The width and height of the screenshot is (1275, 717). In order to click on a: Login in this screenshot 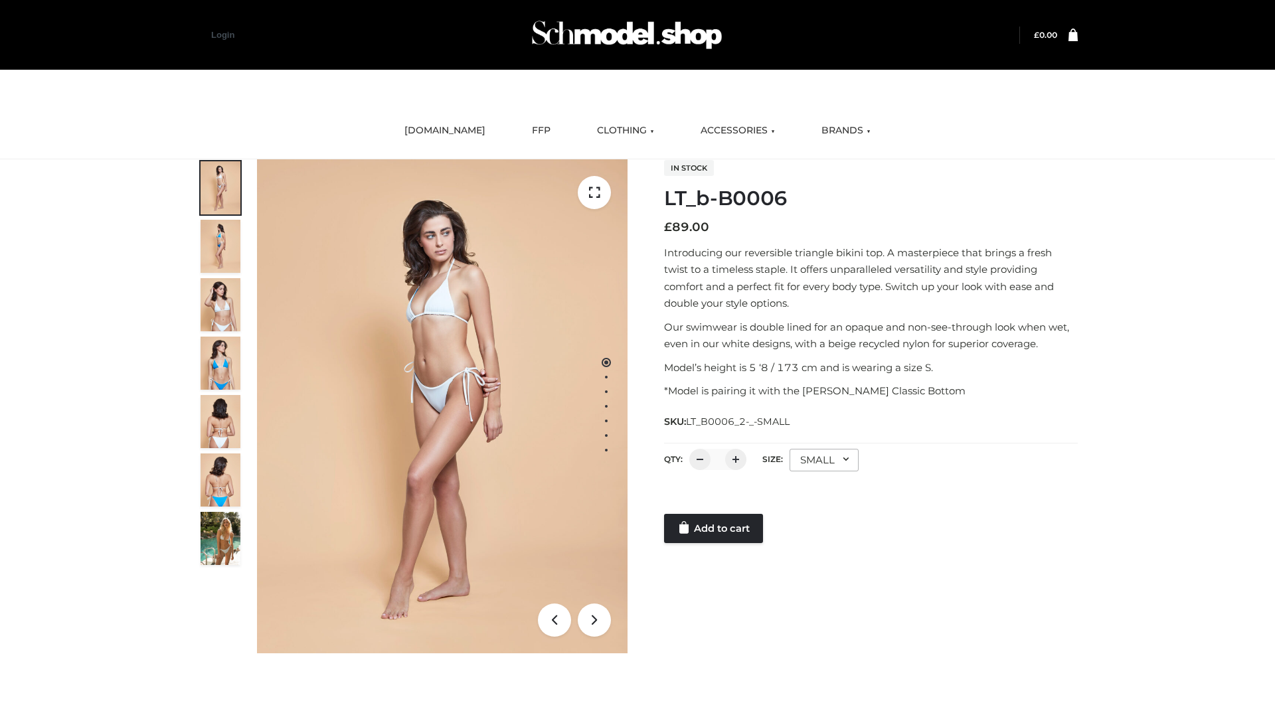, I will do `click(222, 35)`.